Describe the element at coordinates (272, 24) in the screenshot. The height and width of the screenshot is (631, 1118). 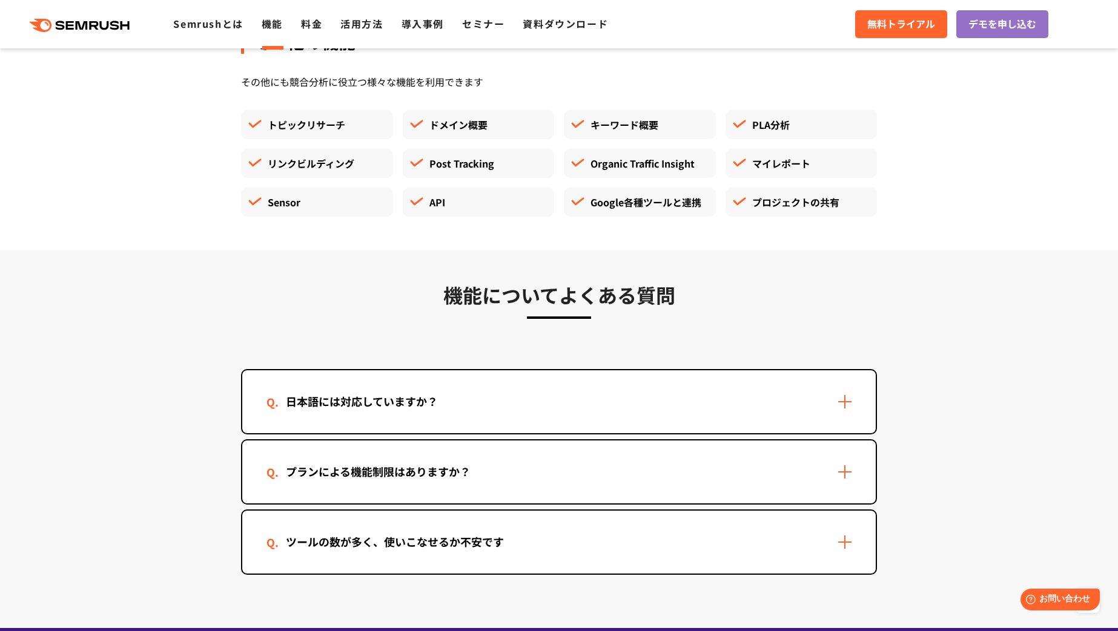
I see `a: 機能` at that location.